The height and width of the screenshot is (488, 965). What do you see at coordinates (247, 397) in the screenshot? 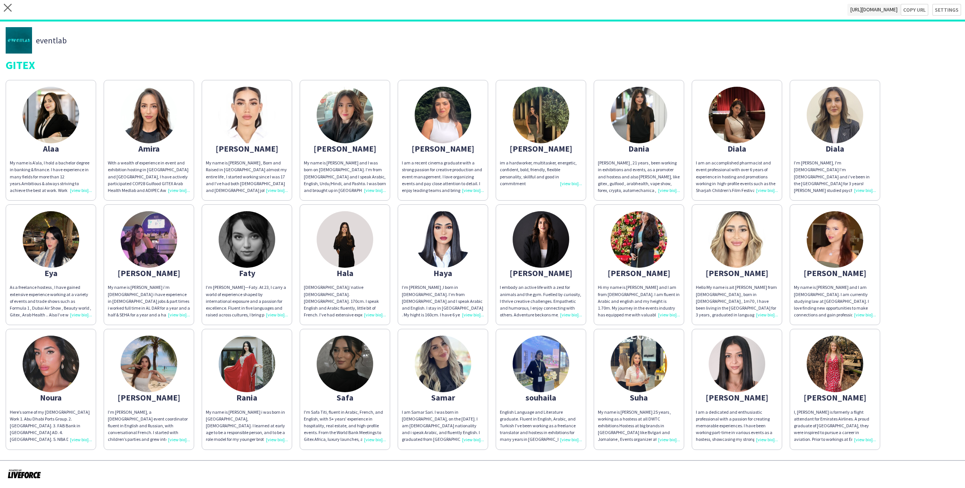
I see `div: Rania` at bounding box center [247, 397].